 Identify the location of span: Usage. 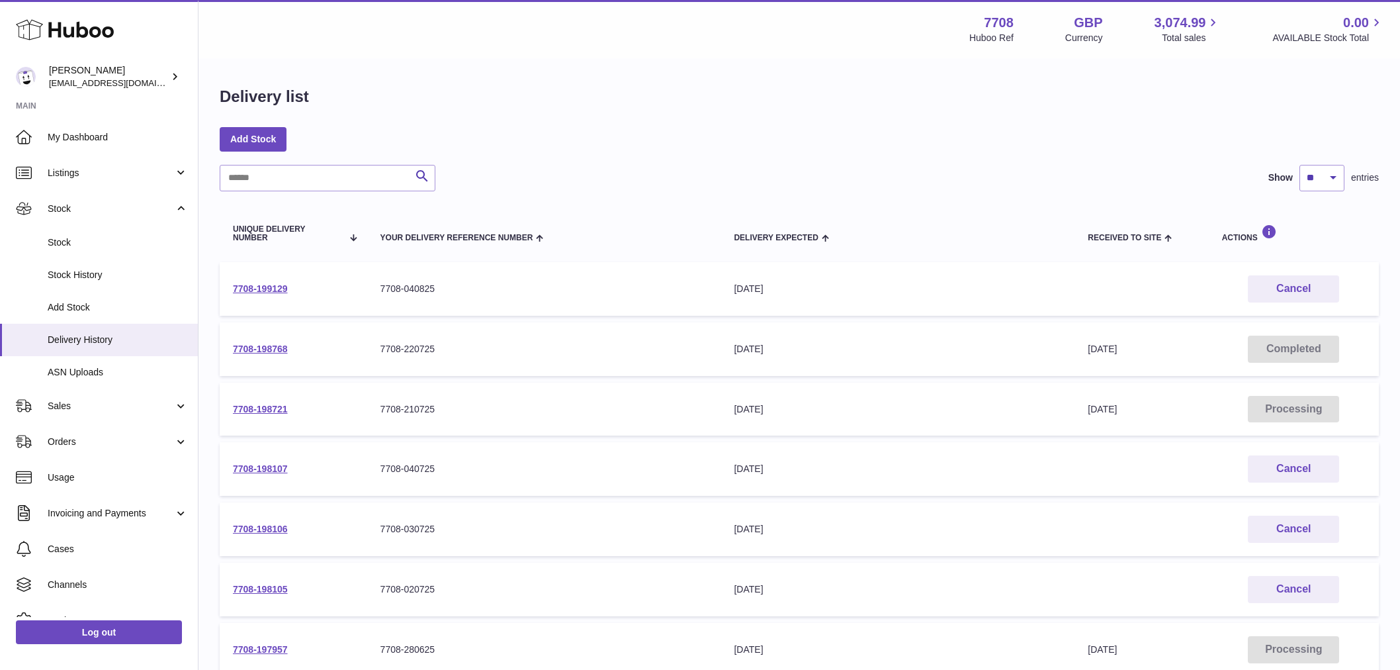
(118, 477).